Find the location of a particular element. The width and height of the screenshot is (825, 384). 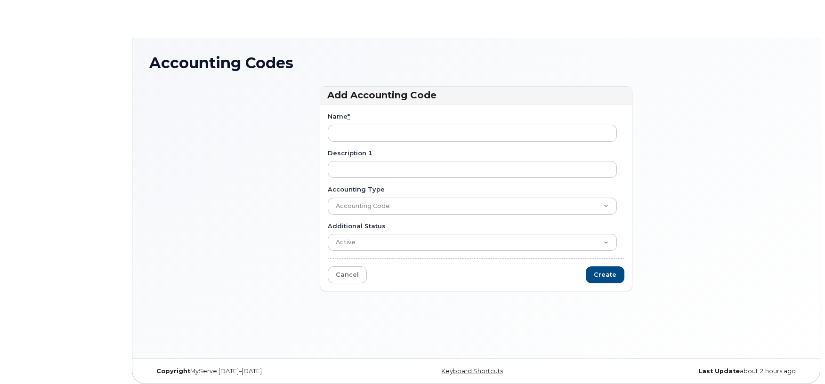

abbr: required is located at coordinates (348, 116).